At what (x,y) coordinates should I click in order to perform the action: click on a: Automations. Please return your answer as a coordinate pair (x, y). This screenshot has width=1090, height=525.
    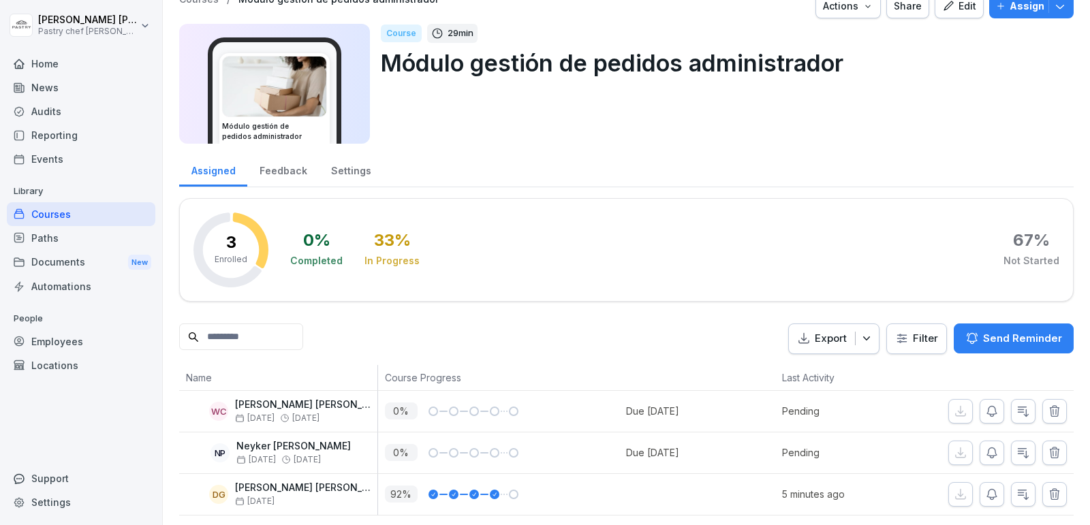
    Looking at the image, I should click on (81, 286).